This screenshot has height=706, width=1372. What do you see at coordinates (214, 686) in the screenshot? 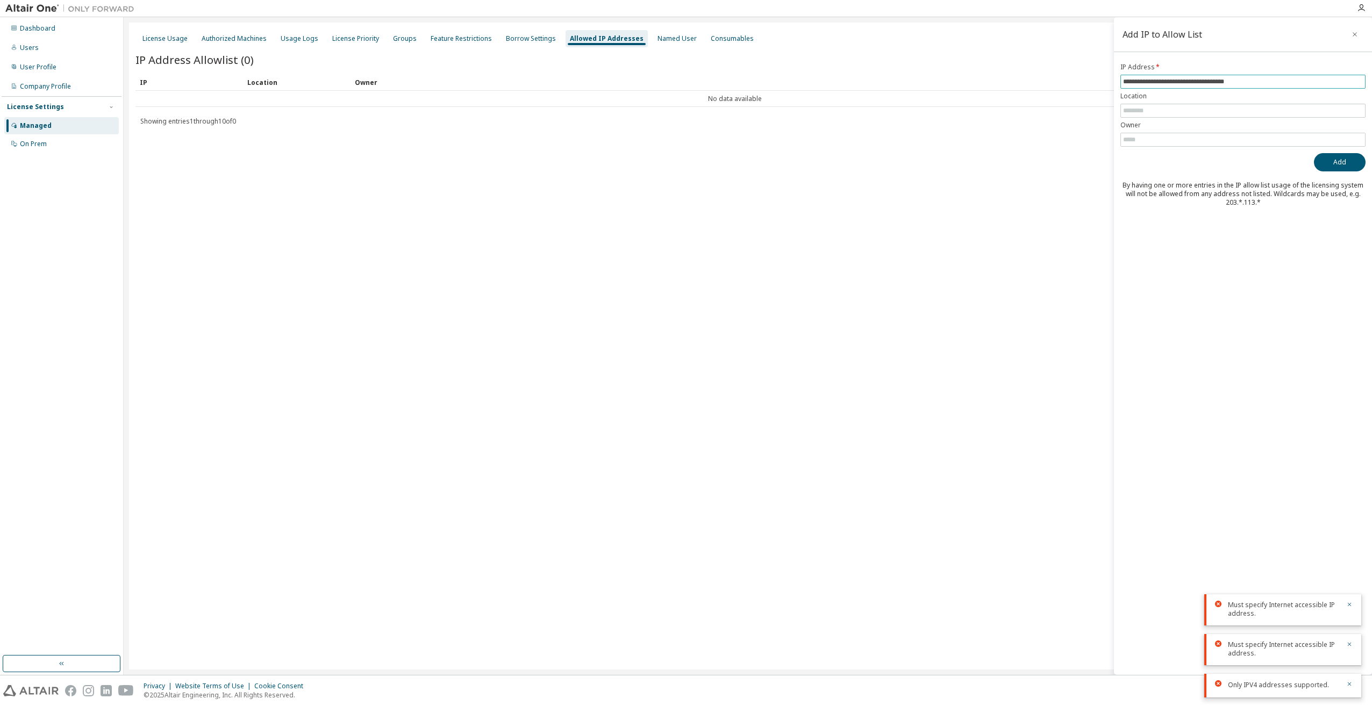
I see `div: Website Terms of Use` at bounding box center [214, 686].